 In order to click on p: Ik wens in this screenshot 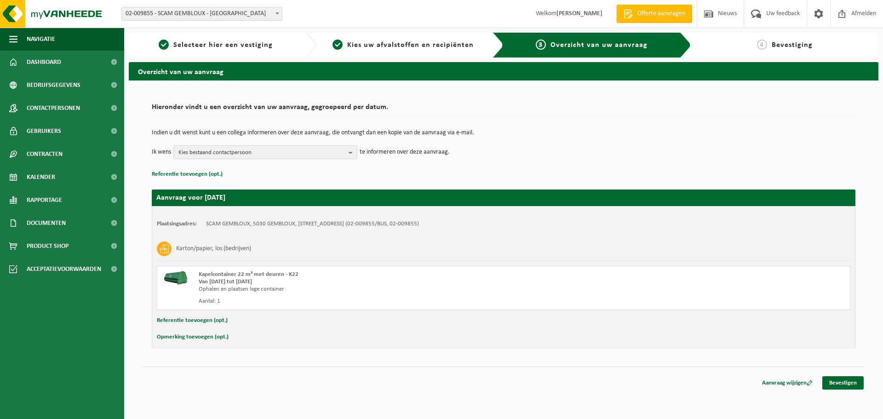, I will do `click(162, 152)`.